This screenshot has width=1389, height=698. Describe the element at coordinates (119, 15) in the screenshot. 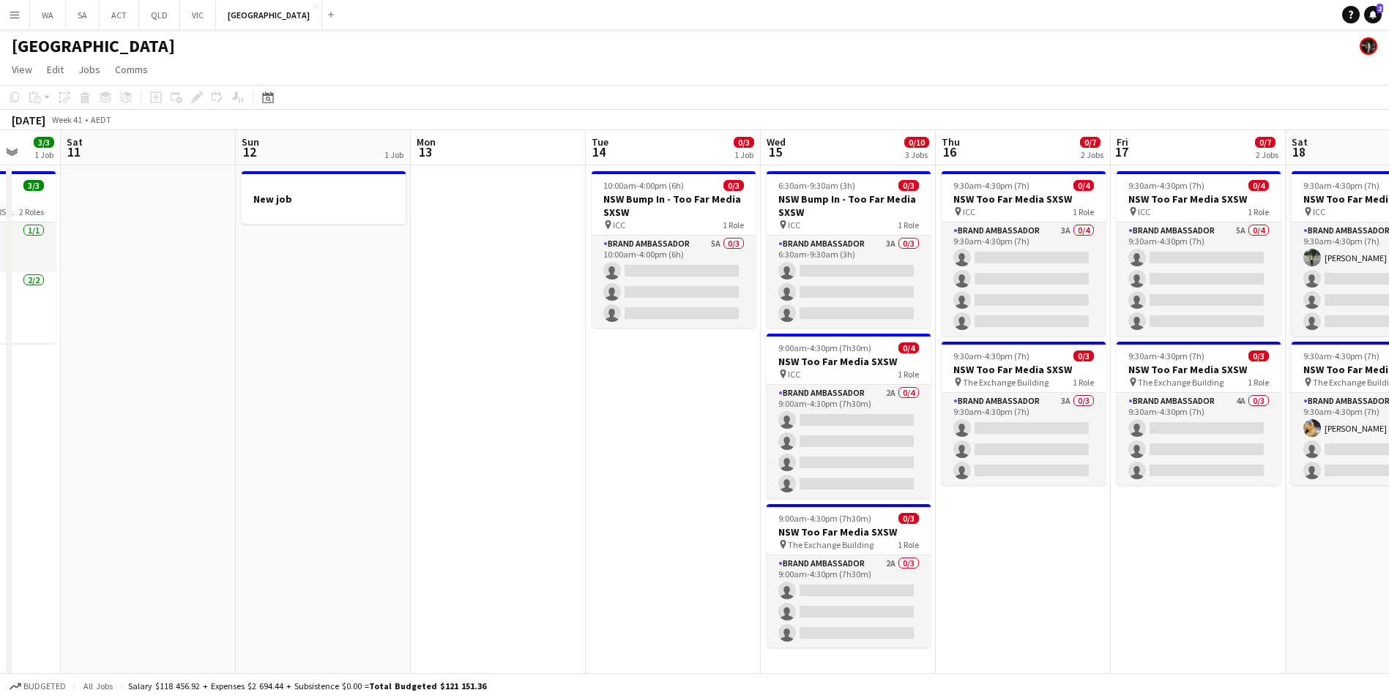

I see `button: ACT` at that location.